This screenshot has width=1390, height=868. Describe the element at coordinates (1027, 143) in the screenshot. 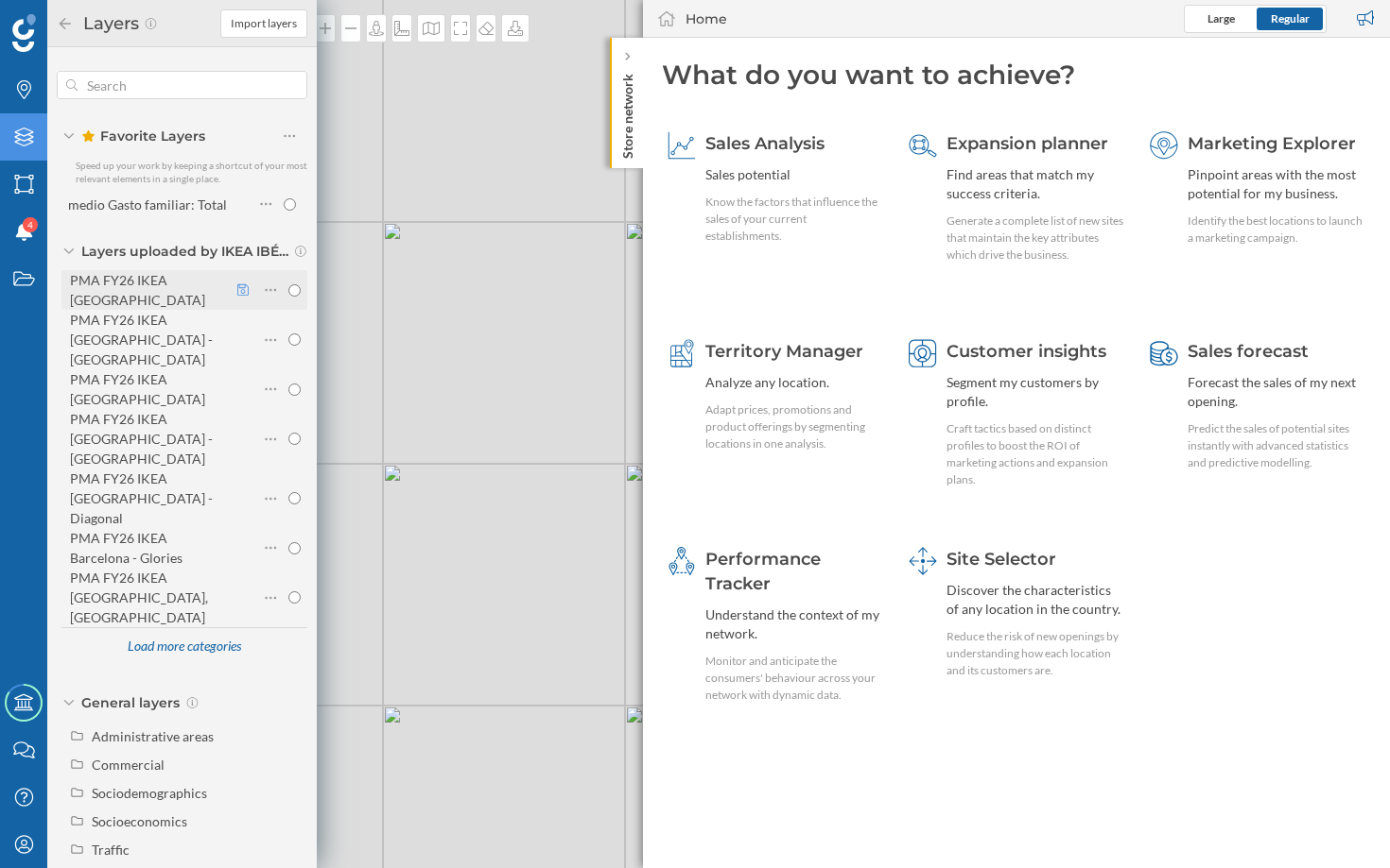

I see `span: Expansion planner` at that location.